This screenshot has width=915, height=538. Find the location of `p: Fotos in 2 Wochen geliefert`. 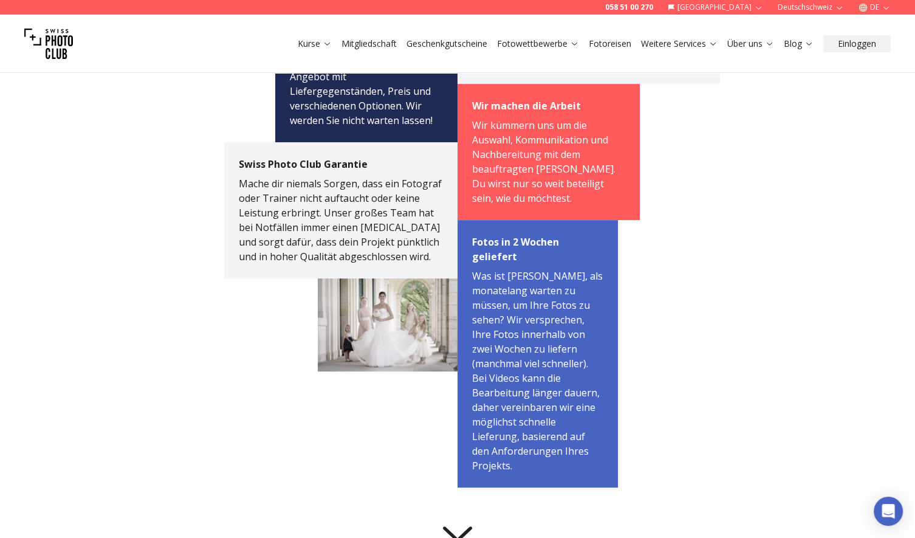

p: Fotos in 2 Wochen geliefert is located at coordinates (538, 252).